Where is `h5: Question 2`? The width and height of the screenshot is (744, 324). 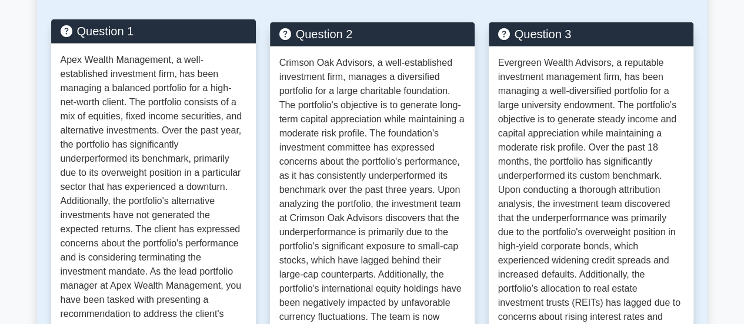 h5: Question 2 is located at coordinates (372, 34).